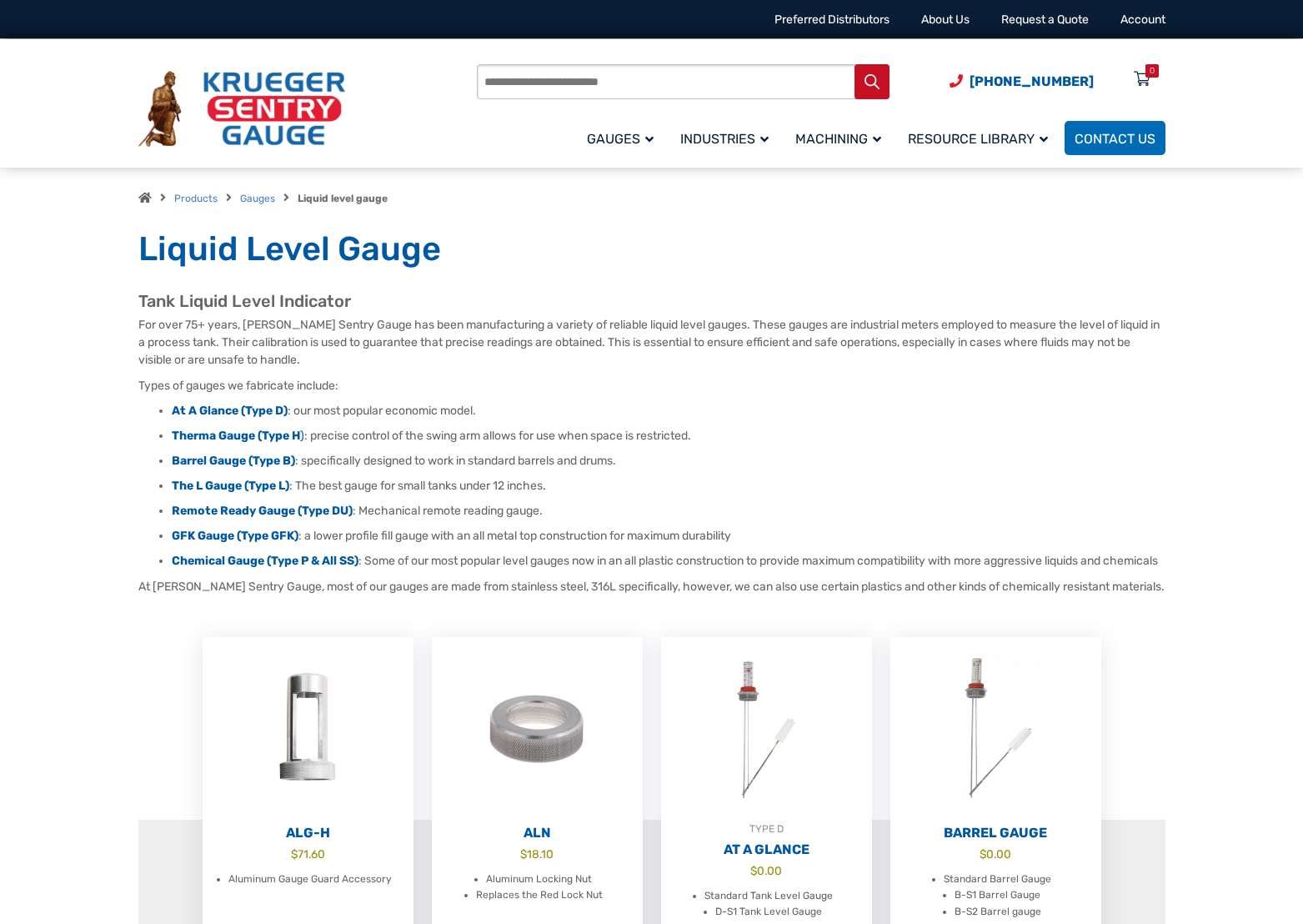  I want to click on li: : our most popular economic model., so click(669, 411).